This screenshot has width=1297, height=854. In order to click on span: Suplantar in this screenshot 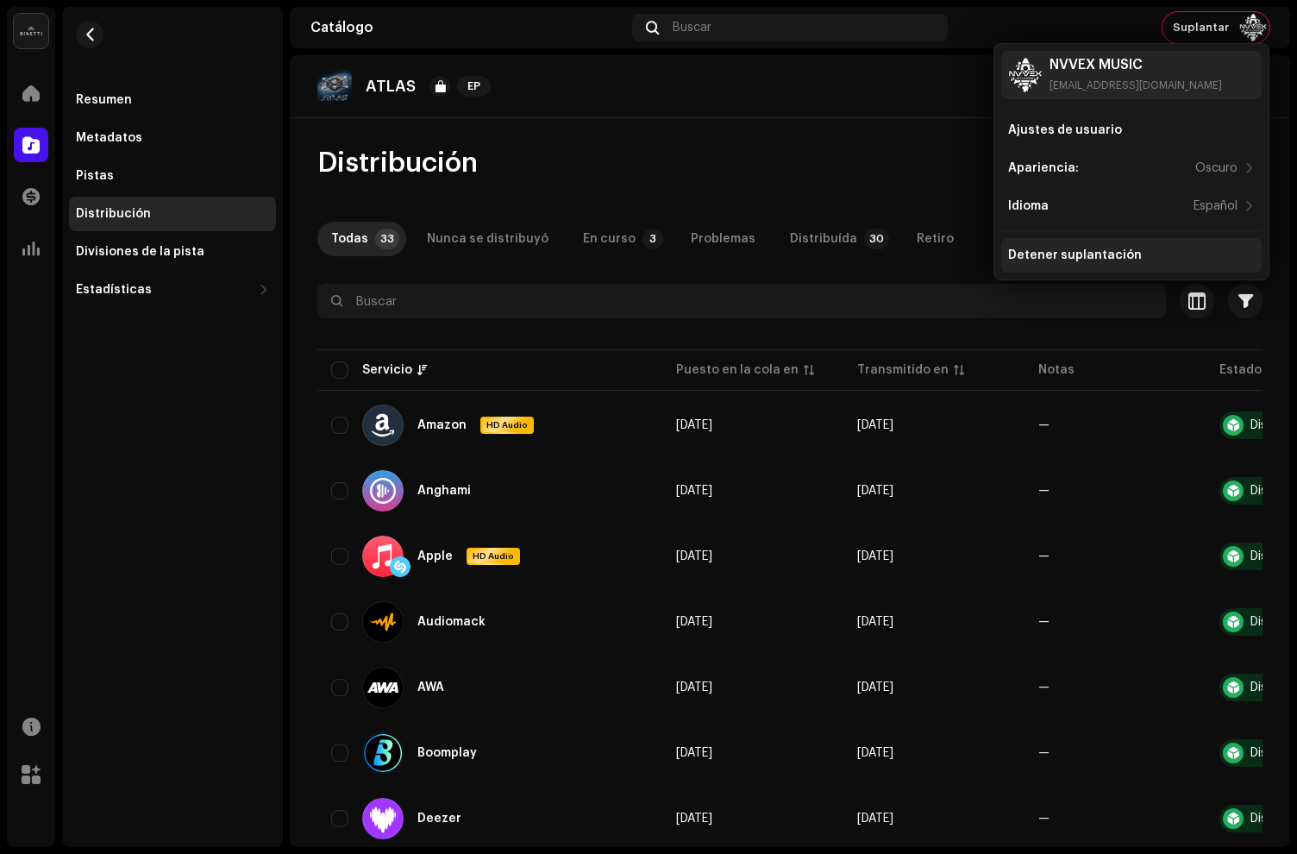, I will do `click(1200, 28)`.